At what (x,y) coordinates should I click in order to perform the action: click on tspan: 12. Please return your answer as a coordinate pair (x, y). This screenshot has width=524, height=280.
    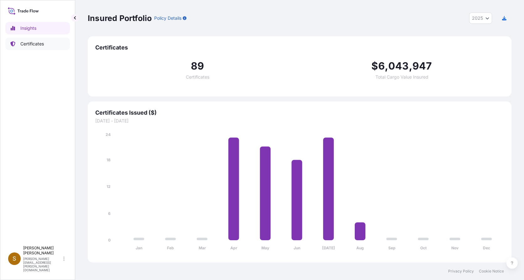
    Looking at the image, I should click on (108, 186).